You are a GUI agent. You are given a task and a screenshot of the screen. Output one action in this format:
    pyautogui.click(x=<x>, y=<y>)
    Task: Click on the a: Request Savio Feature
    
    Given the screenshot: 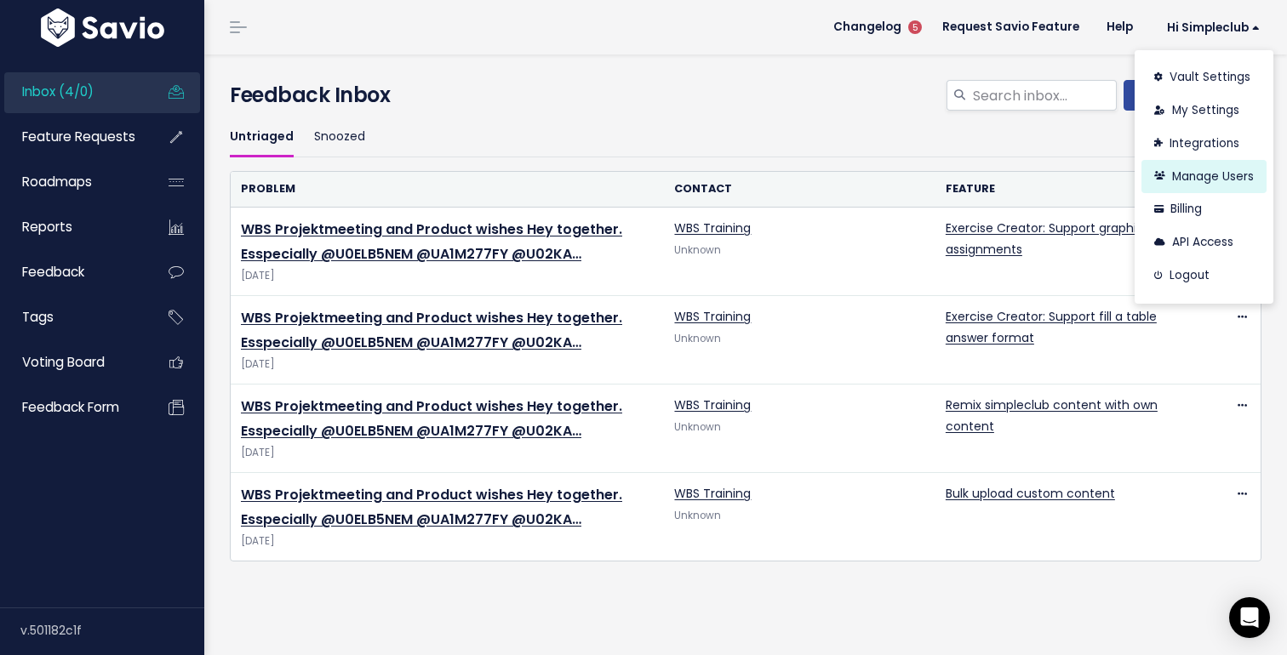 What is the action you would take?
    pyautogui.click(x=1010, y=27)
    